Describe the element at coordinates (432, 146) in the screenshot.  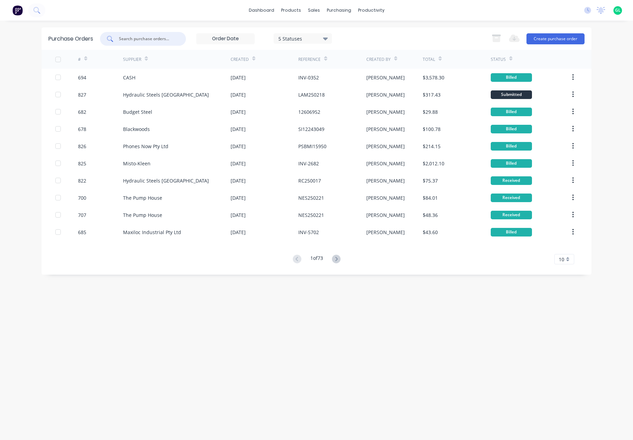
I see `div: $214.15` at that location.